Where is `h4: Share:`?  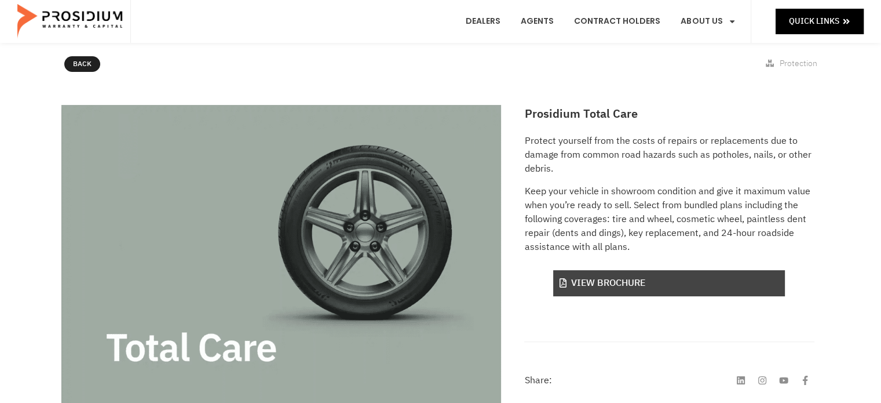
h4: Share: is located at coordinates (538, 380).